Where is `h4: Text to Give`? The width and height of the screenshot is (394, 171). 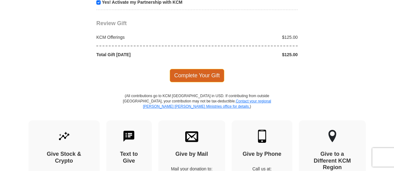
h4: Text to Give is located at coordinates (129, 157).